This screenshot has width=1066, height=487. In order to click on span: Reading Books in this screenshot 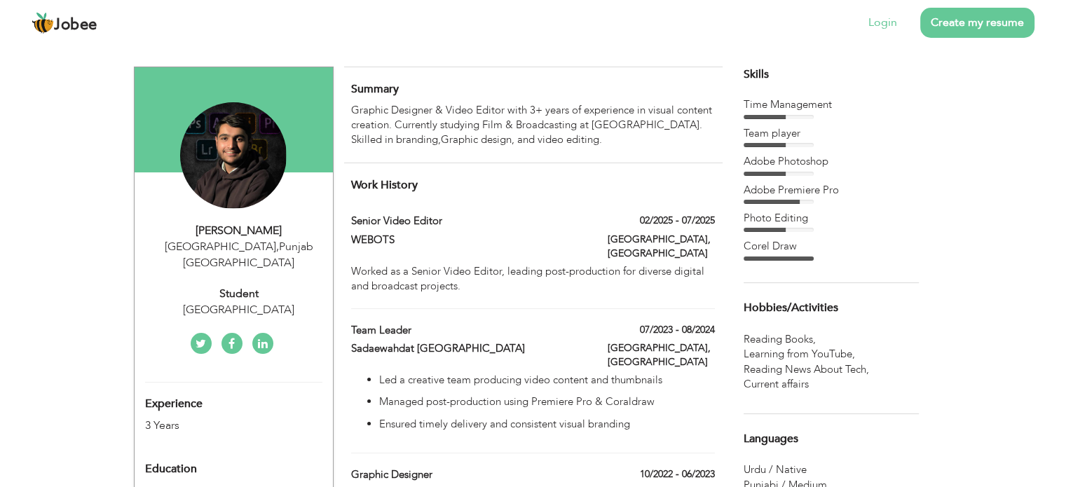, I will do `click(780, 339)`.